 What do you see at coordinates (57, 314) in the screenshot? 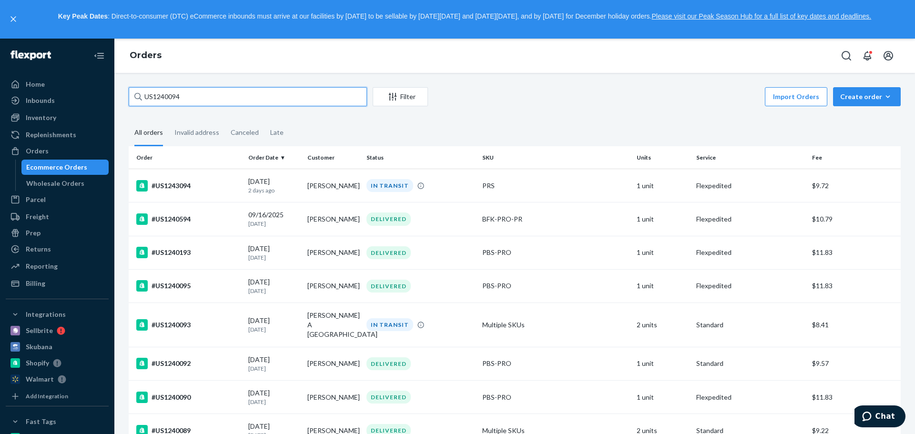
I see `button: Integrations` at bounding box center [57, 314].